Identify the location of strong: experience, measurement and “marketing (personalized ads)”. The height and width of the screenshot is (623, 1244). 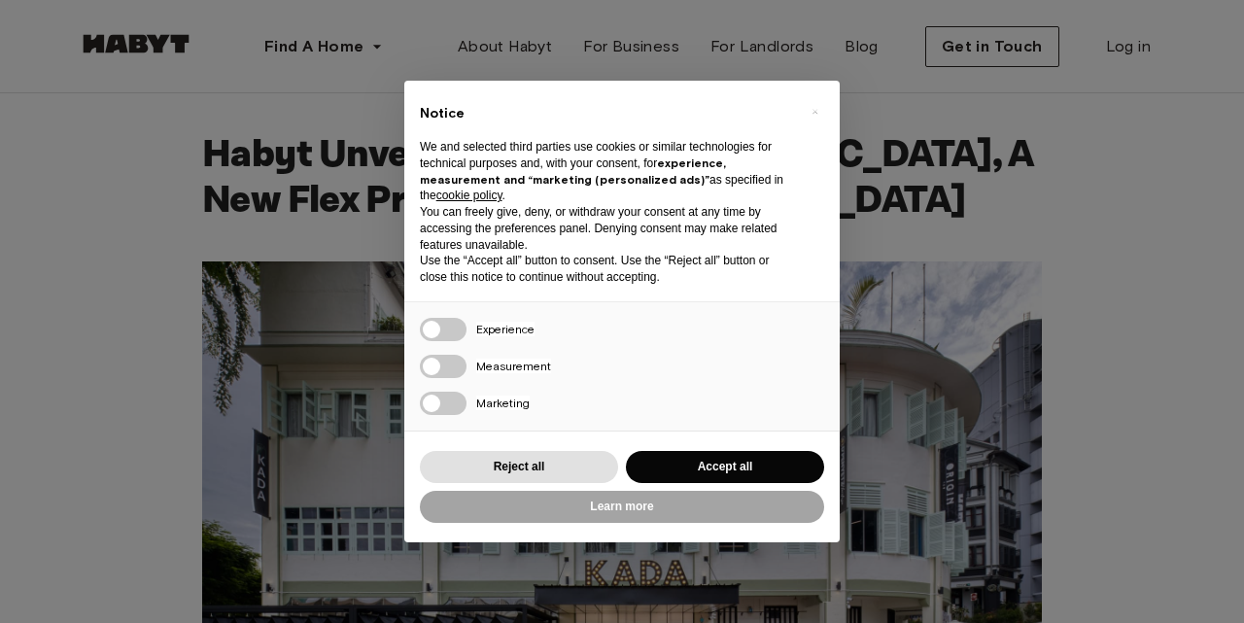
(573, 171).